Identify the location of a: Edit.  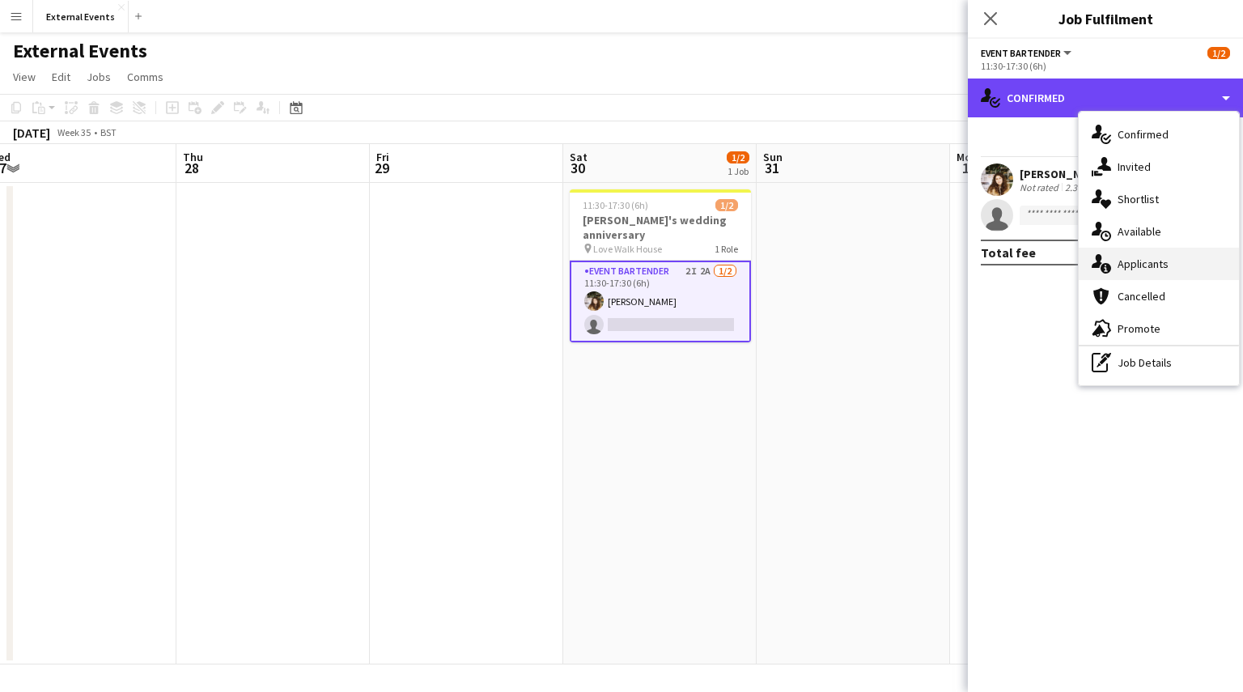
(61, 77).